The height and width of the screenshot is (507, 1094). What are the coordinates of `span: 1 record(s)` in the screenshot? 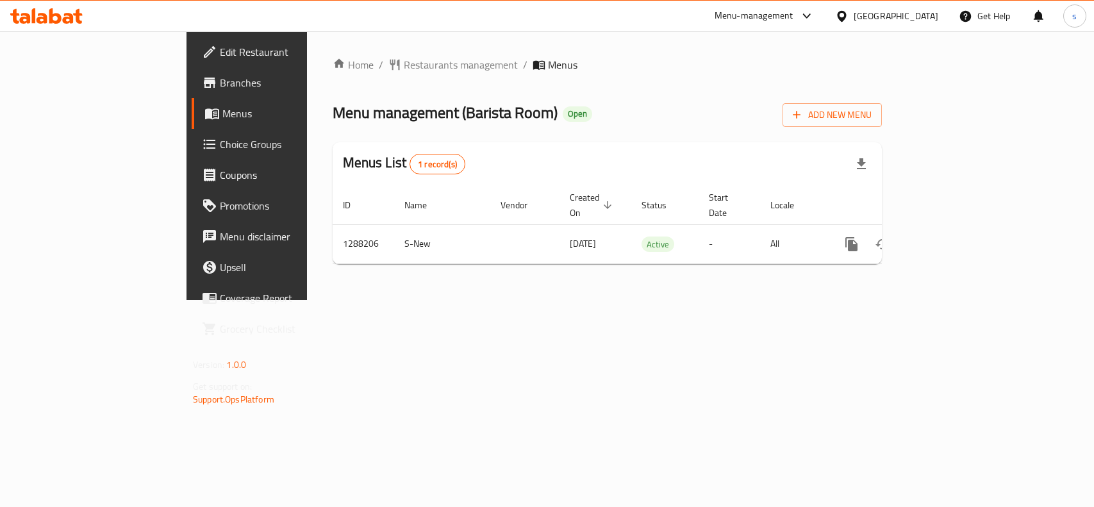 It's located at (437, 164).